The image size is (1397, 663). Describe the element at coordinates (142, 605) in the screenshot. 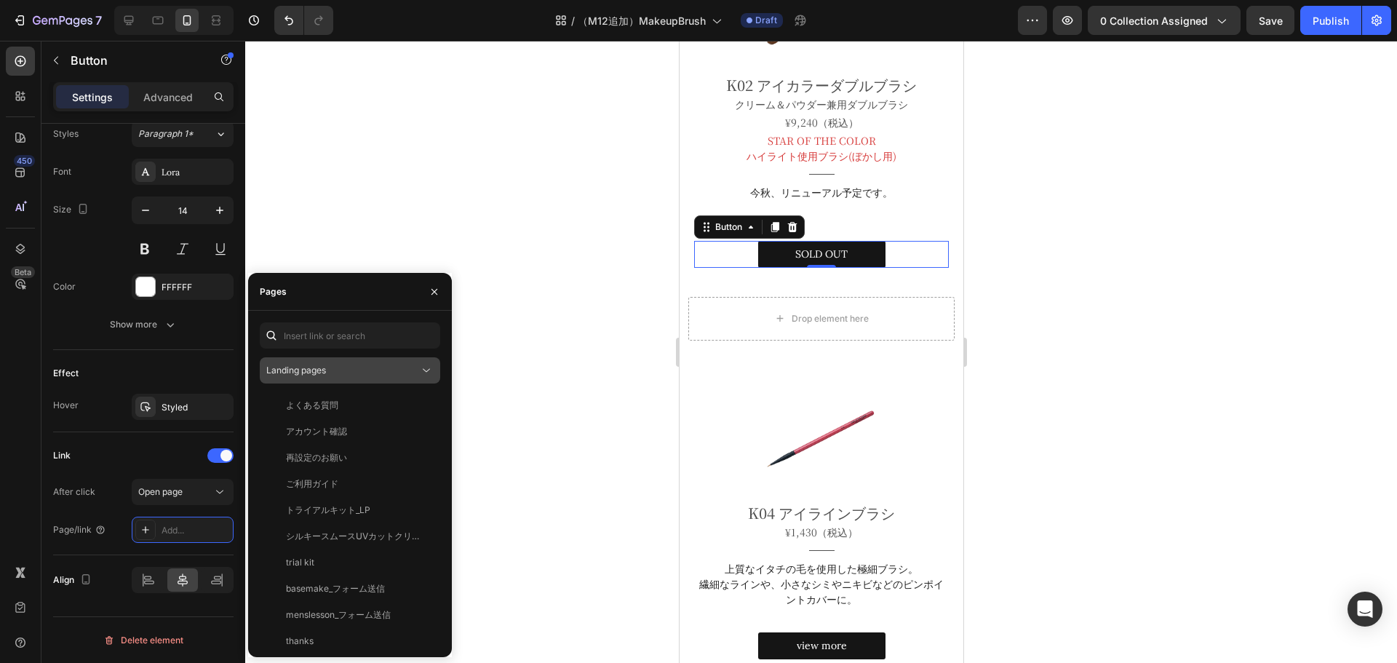

I see `a: view more` at that location.